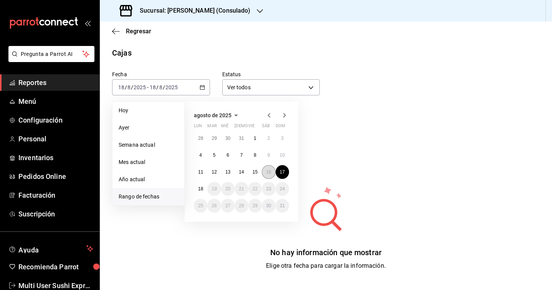  I want to click on abbr: miércoles, so click(224, 127).